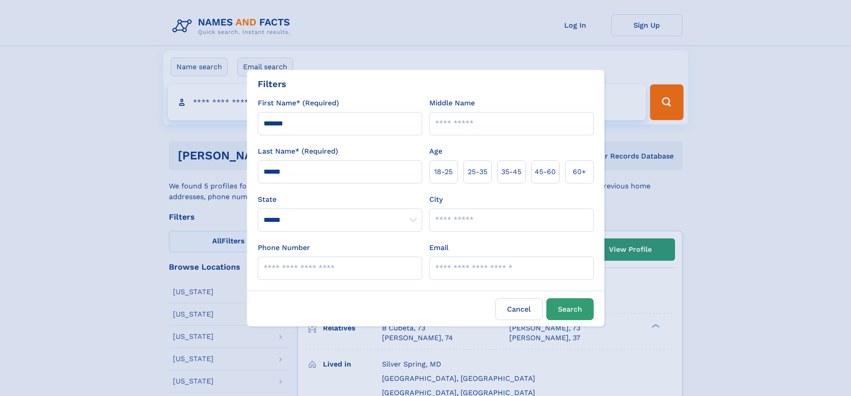 The image size is (851, 396). What do you see at coordinates (298, 103) in the screenshot?
I see `label: First Name* (Required)` at bounding box center [298, 103].